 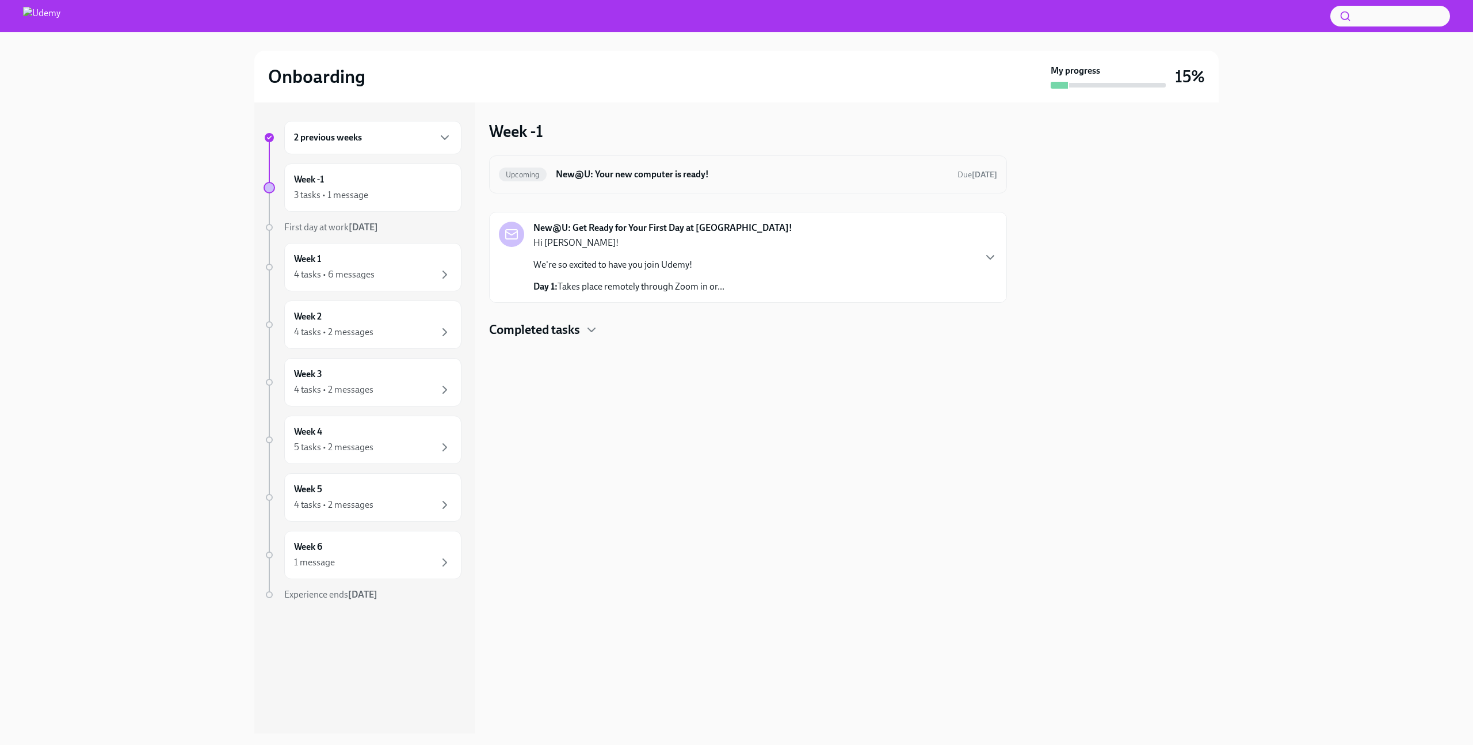 What do you see at coordinates (752, 174) in the screenshot?
I see `h6: New@U: Your new computer is ready!` at bounding box center [752, 174].